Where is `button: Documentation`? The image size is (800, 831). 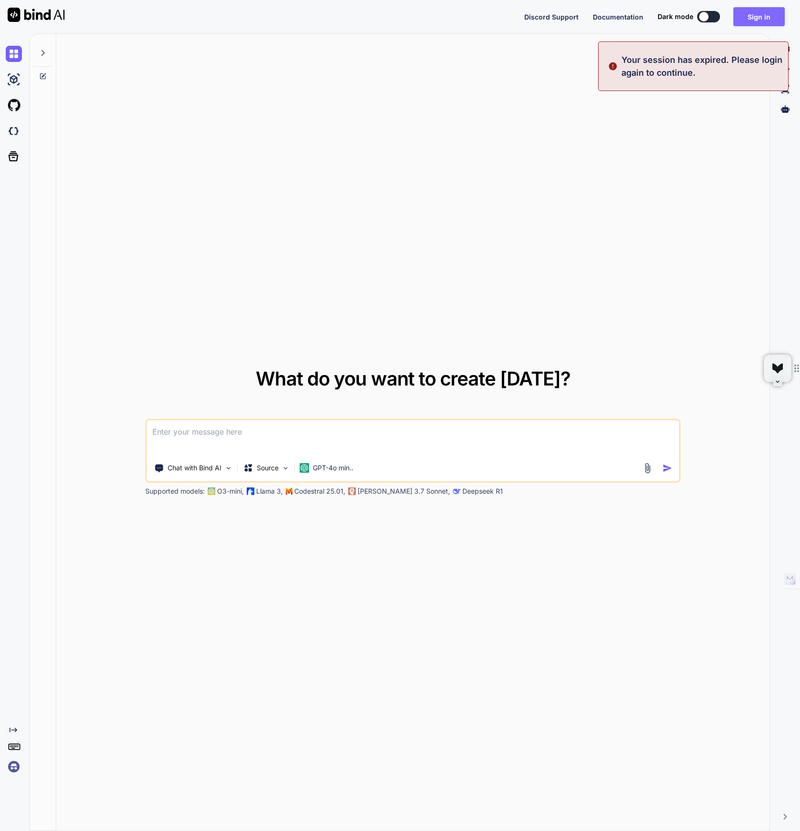 button: Documentation is located at coordinates (618, 17).